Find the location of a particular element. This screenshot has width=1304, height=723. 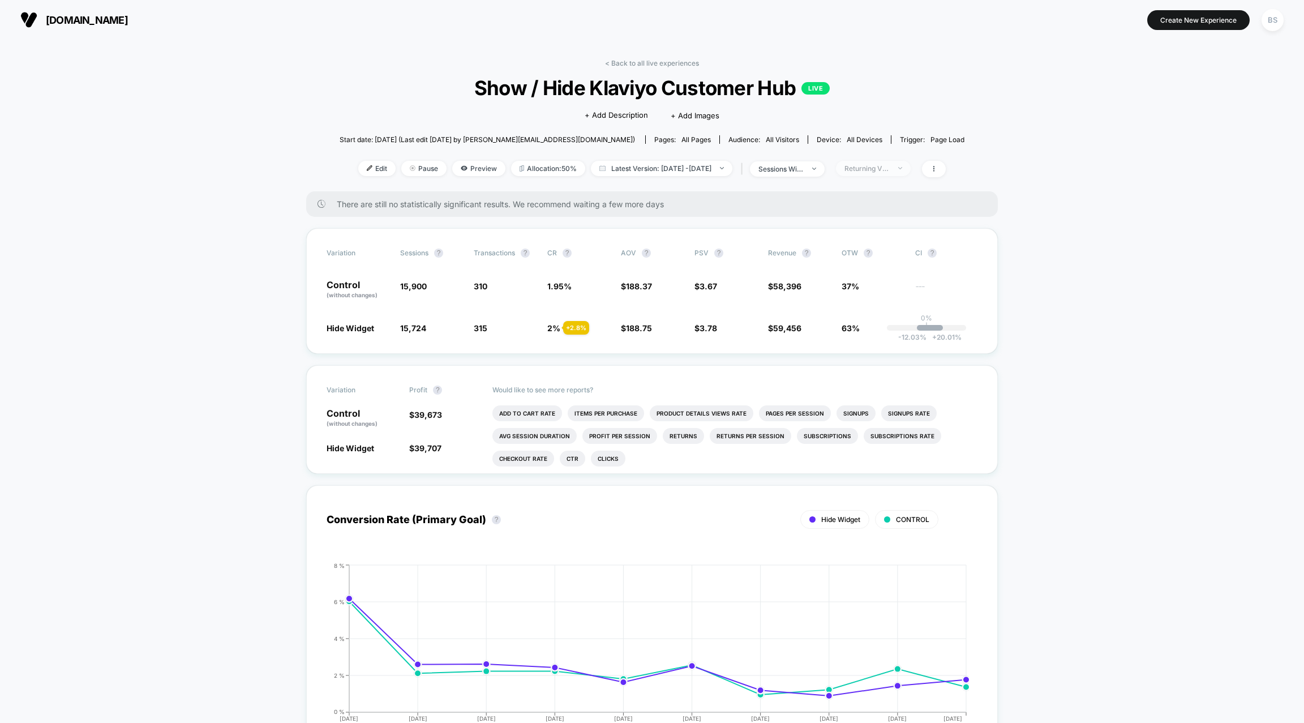

span: CR is located at coordinates (552, 252).